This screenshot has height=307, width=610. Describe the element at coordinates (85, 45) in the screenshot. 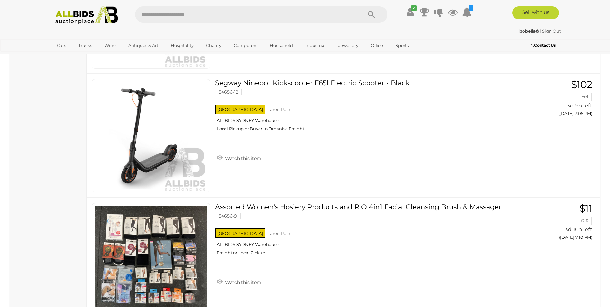

I see `a: Trucks` at that location.